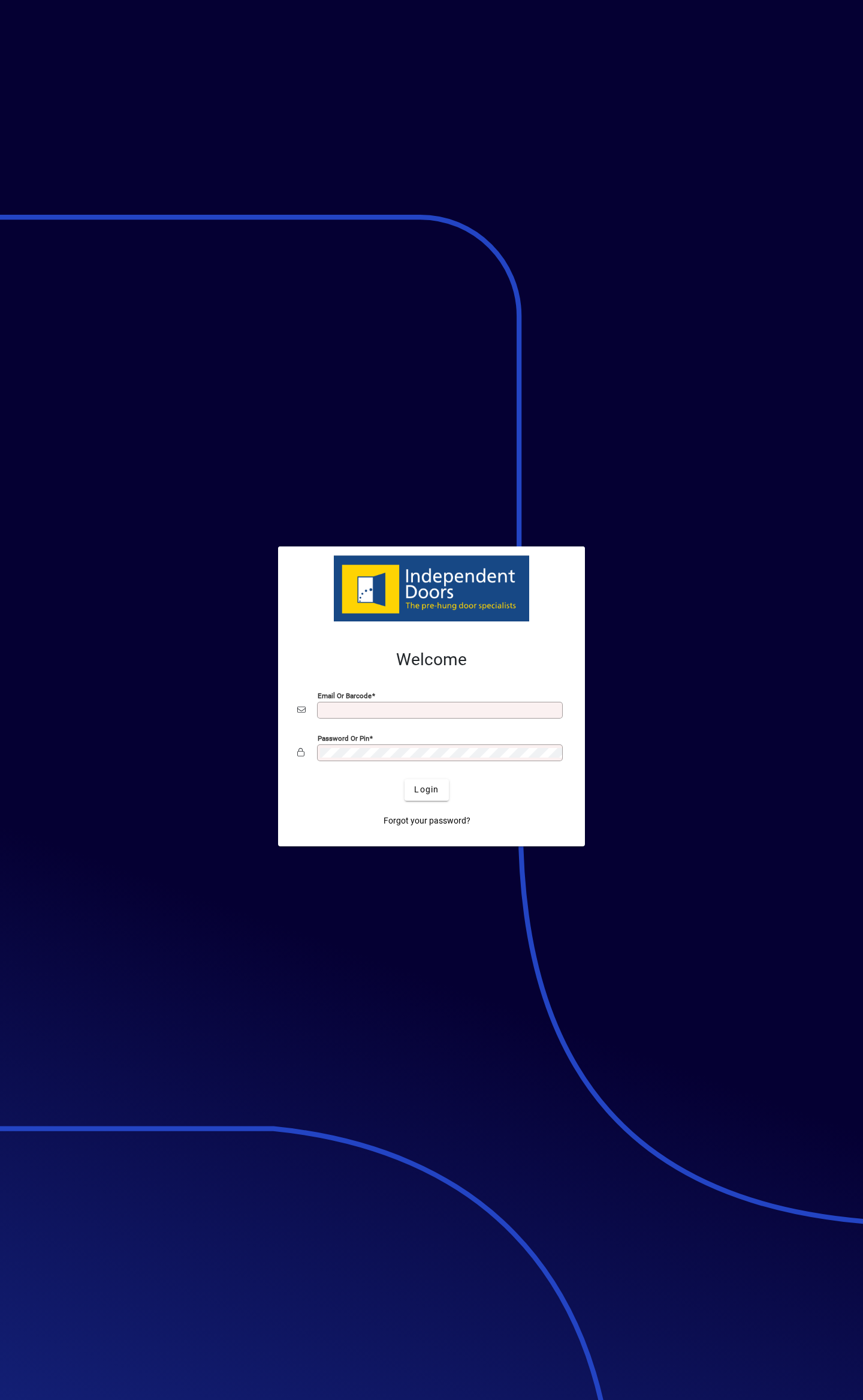 The height and width of the screenshot is (1400, 863). What do you see at coordinates (426, 790) in the screenshot?
I see `span: Login` at bounding box center [426, 790].